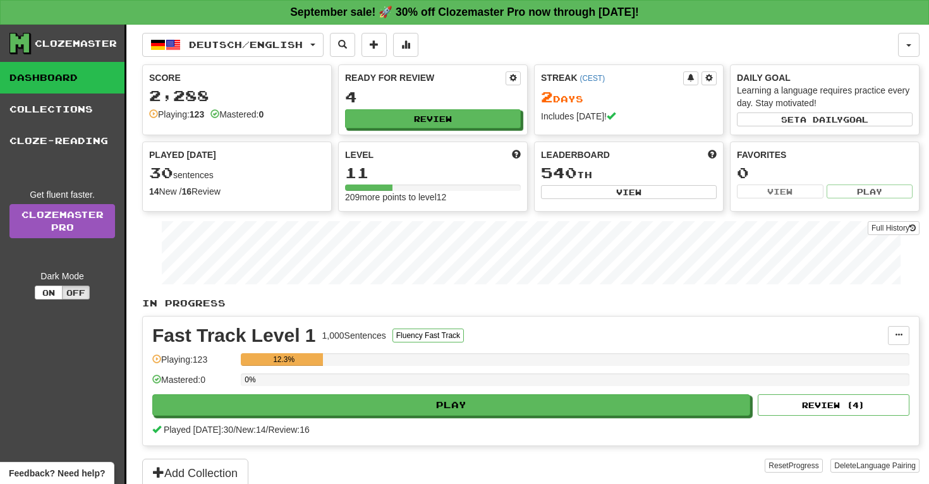 The image size is (929, 484). What do you see at coordinates (433, 119) in the screenshot?
I see `button: Review` at bounding box center [433, 119].